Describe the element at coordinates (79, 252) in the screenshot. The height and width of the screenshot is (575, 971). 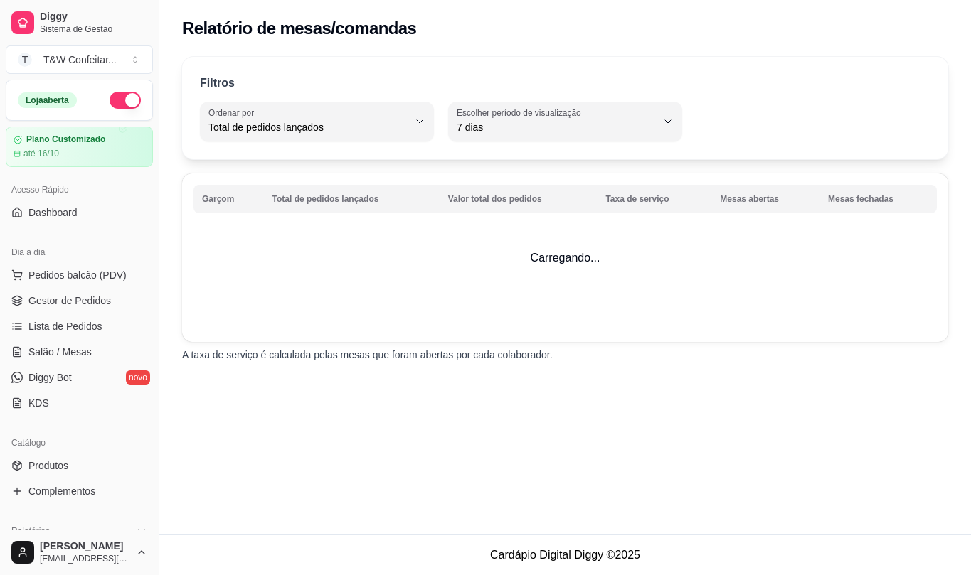
I see `div: Dia a dia` at that location.